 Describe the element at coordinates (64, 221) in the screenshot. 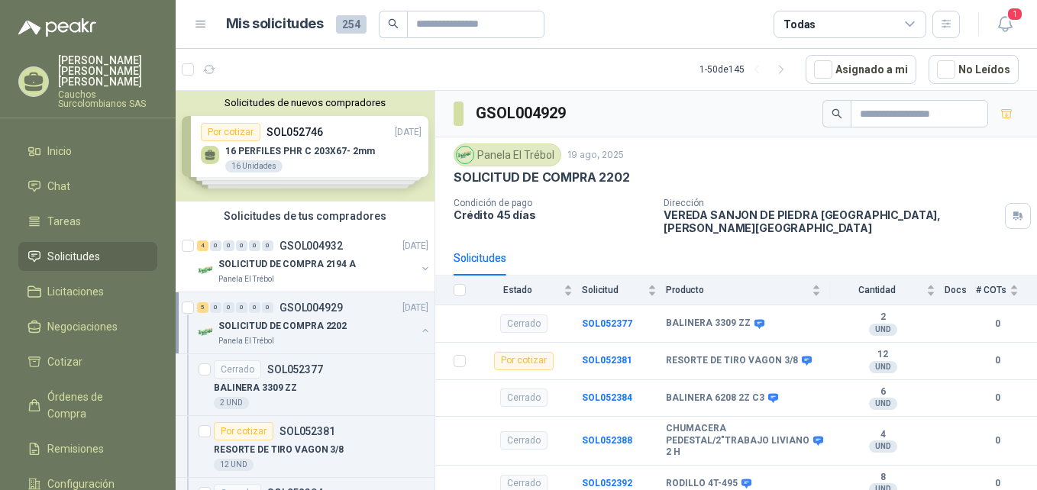

I see `span: Tareas` at that location.